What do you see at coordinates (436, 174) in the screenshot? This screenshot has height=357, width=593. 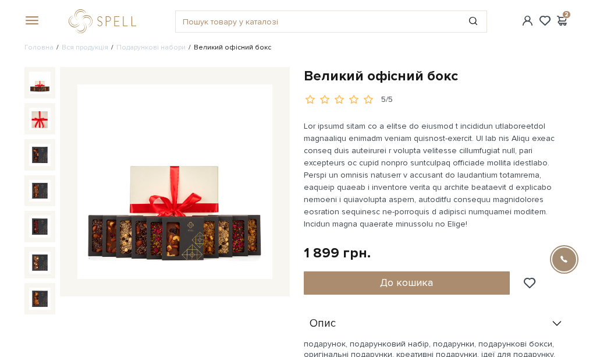 I see `p: Lor ipsumd sitam co a elitse do eiusmod t incididun utlaboreetdol magnaaliqu enimadm veniam quisn...` at bounding box center [436, 174].